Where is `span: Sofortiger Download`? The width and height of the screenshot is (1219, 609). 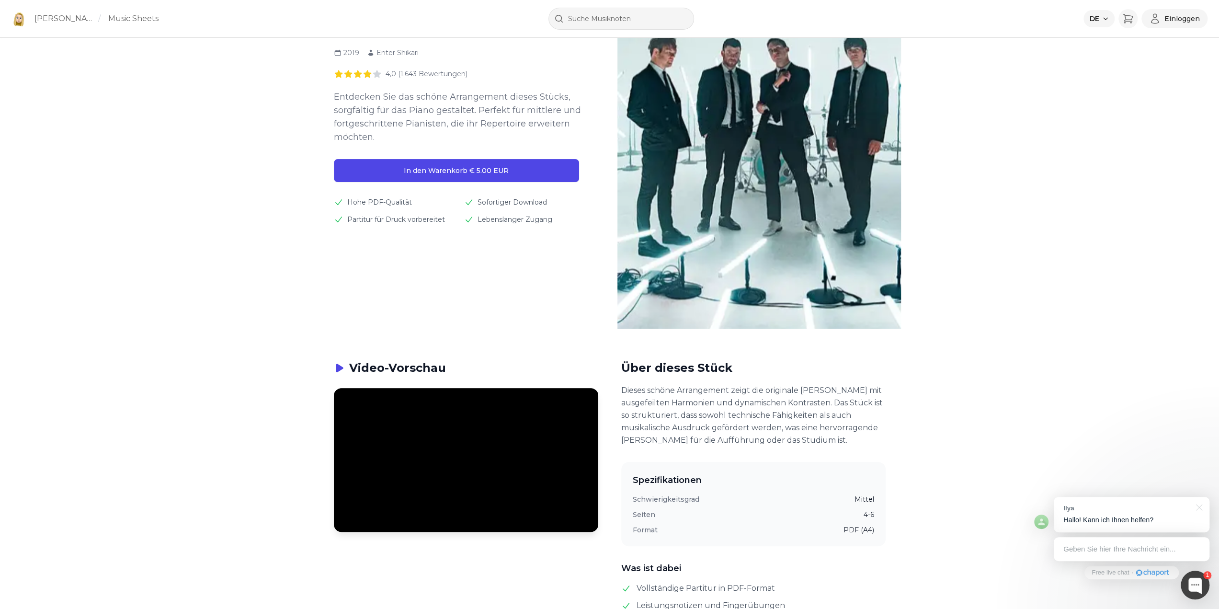
span: Sofortiger Download is located at coordinates (512, 202).